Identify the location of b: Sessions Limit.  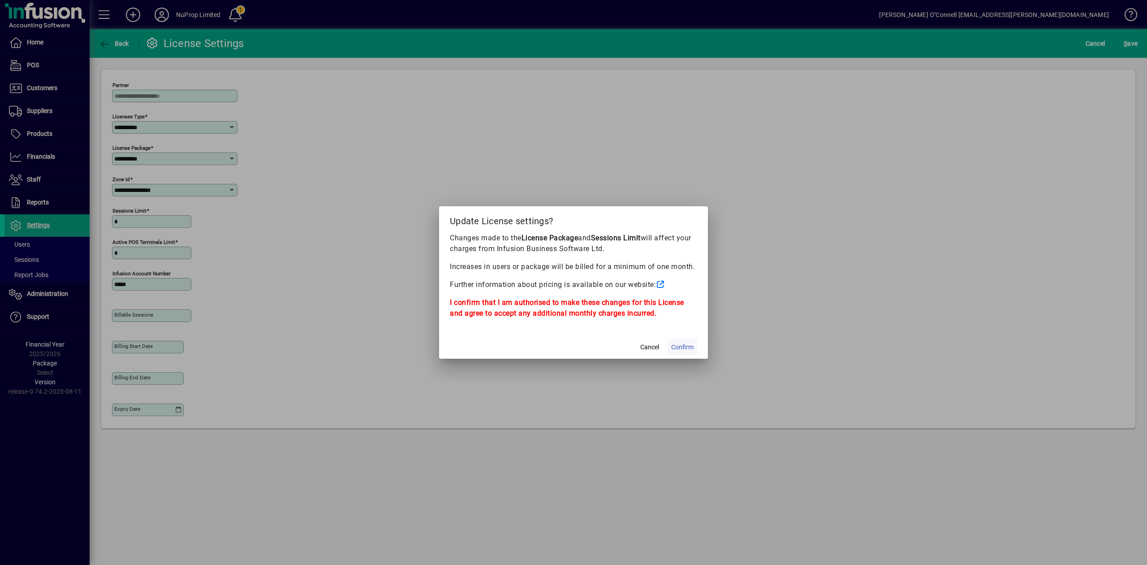
(616, 238).